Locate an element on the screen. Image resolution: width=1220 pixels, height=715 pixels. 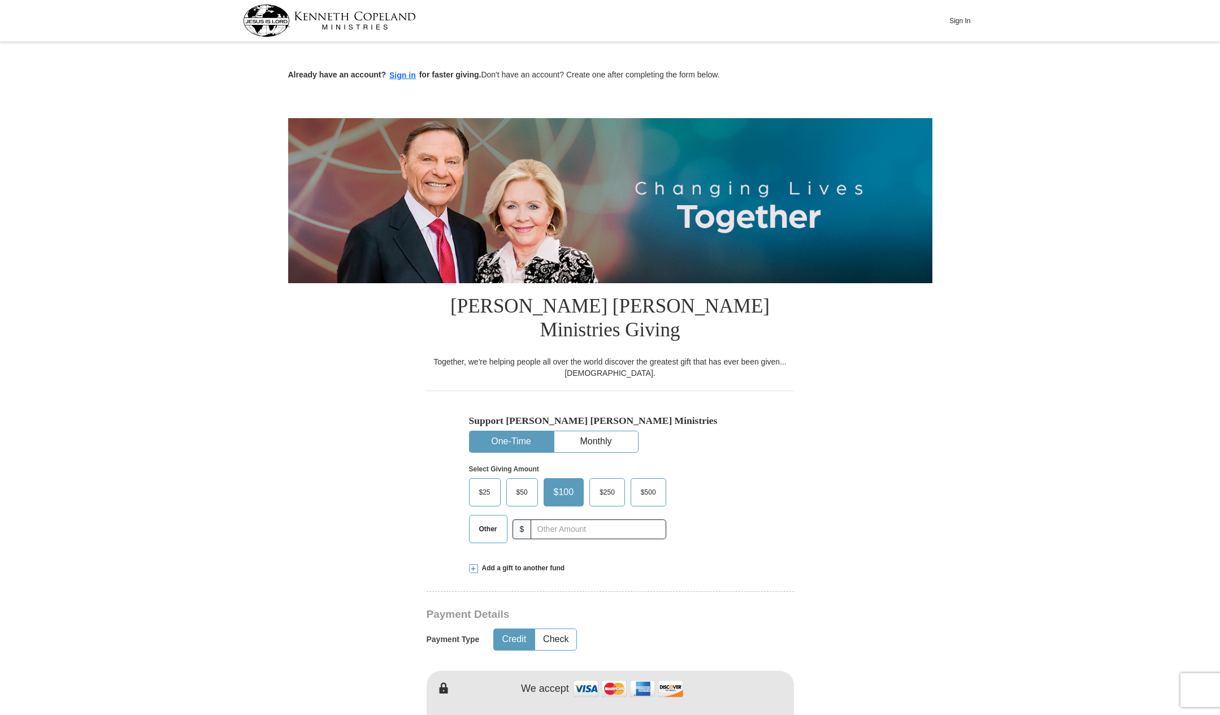
input: Other Amount is located at coordinates (598, 529).